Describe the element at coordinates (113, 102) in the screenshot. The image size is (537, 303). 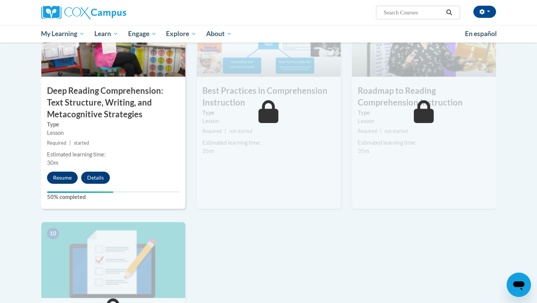
I see `h3: Deep Reading Comprehension: Text Structure, Writing, and Metacognitive Strategies` at that location.